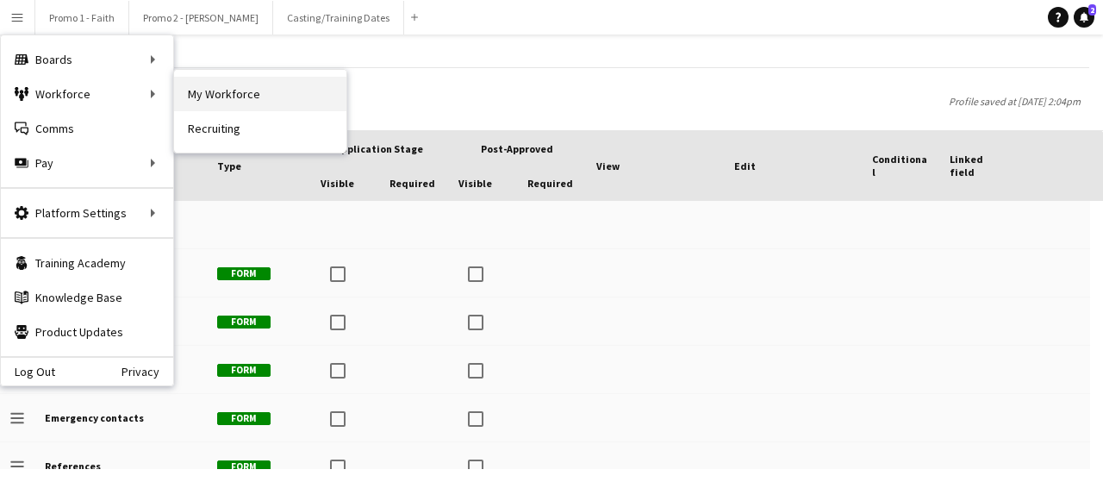  What do you see at coordinates (87, 263) in the screenshot?
I see `a: Training Academy` at bounding box center [87, 263].